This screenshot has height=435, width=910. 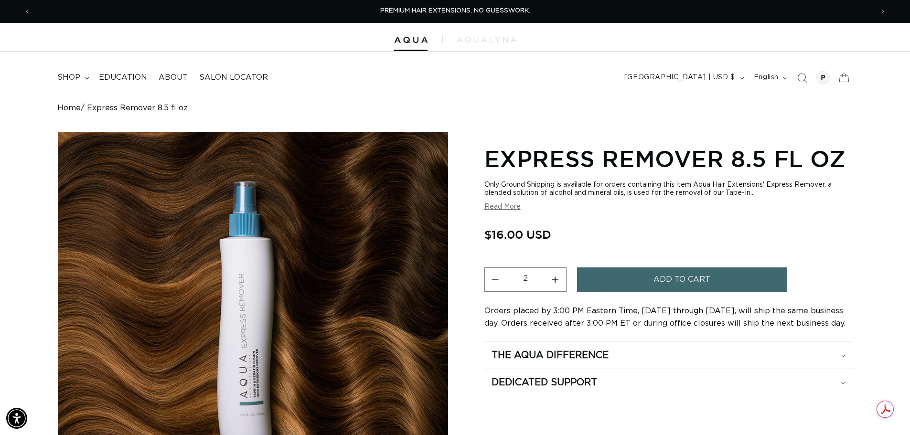 What do you see at coordinates (503, 207) in the screenshot?
I see `button: Read More` at bounding box center [503, 207].